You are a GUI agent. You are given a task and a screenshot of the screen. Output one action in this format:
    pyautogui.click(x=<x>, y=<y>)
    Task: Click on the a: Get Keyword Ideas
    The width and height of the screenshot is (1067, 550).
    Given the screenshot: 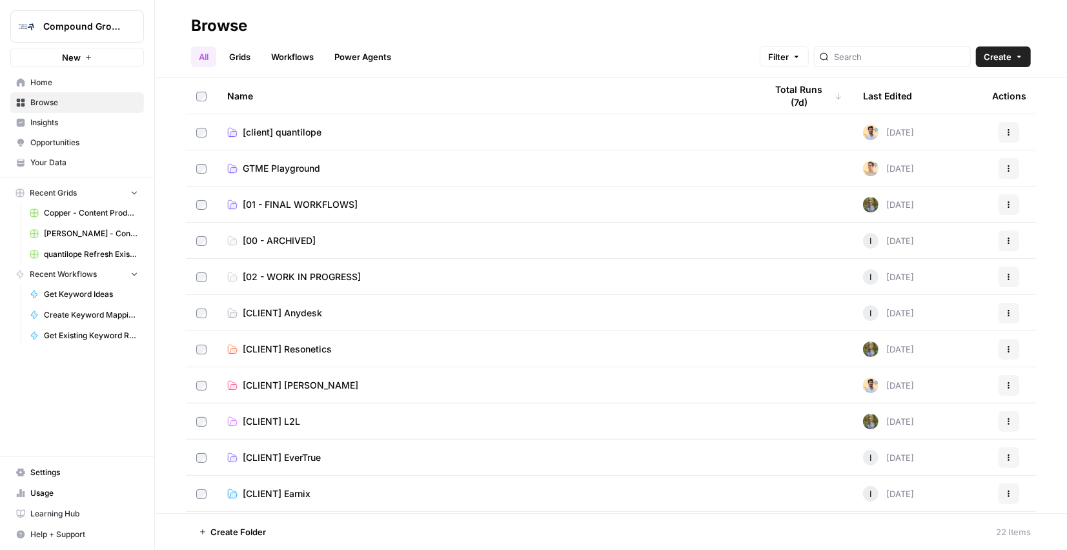 What is the action you would take?
    pyautogui.click(x=84, y=294)
    